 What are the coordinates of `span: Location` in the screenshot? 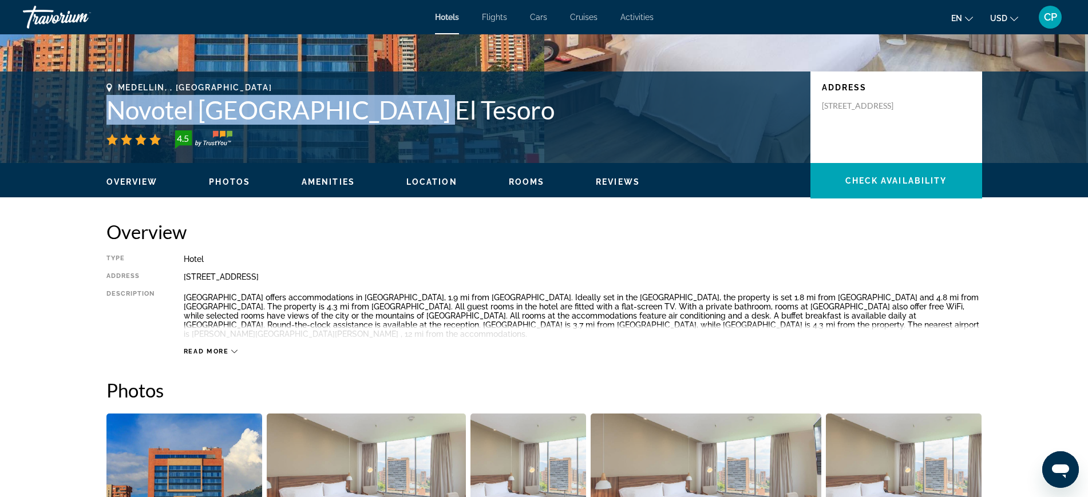 It's located at (431, 182).